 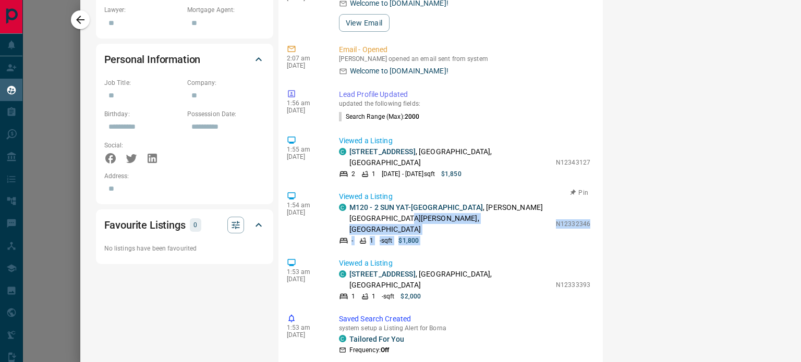 What do you see at coordinates (573, 163) in the screenshot?
I see `p: N12343127` at bounding box center [573, 163].